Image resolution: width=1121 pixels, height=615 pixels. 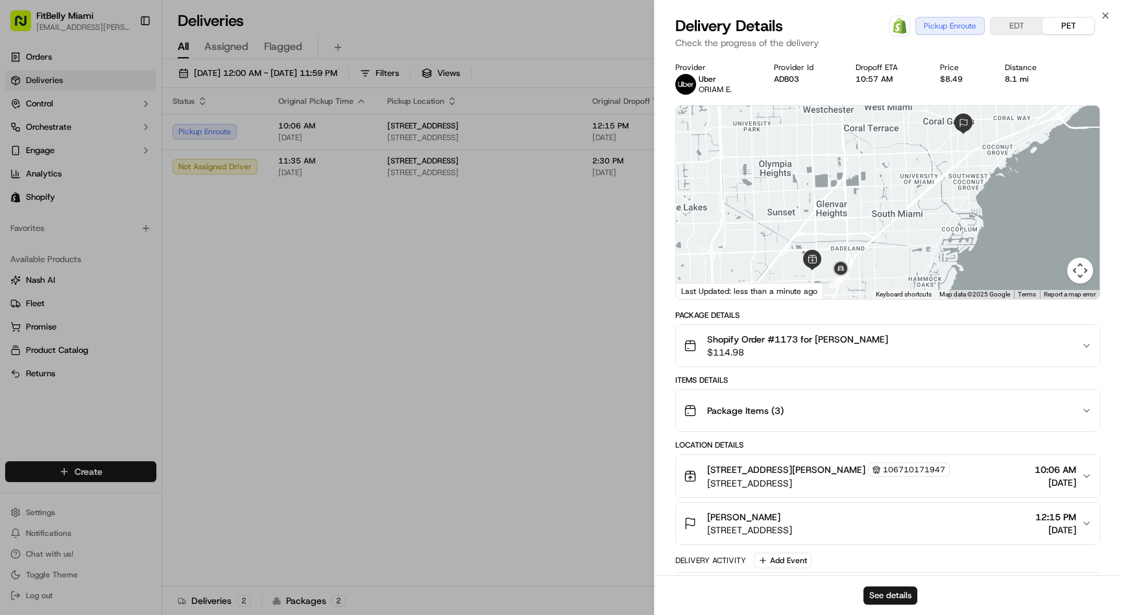 What do you see at coordinates (888, 445) in the screenshot?
I see `div: Location Details` at bounding box center [888, 445].